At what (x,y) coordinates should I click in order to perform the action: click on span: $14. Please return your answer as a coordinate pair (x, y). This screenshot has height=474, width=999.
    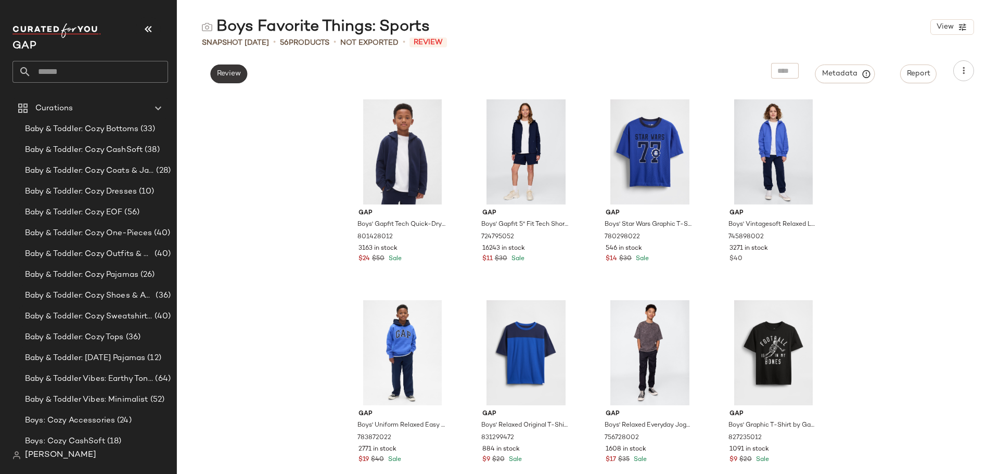
    Looking at the image, I should click on (611, 259).